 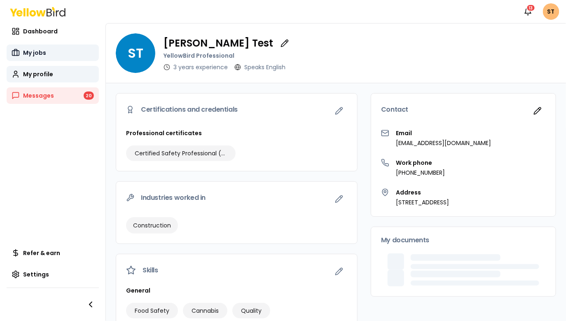 What do you see at coordinates (529, 12) in the screenshot?
I see `button: 13` at bounding box center [529, 12].